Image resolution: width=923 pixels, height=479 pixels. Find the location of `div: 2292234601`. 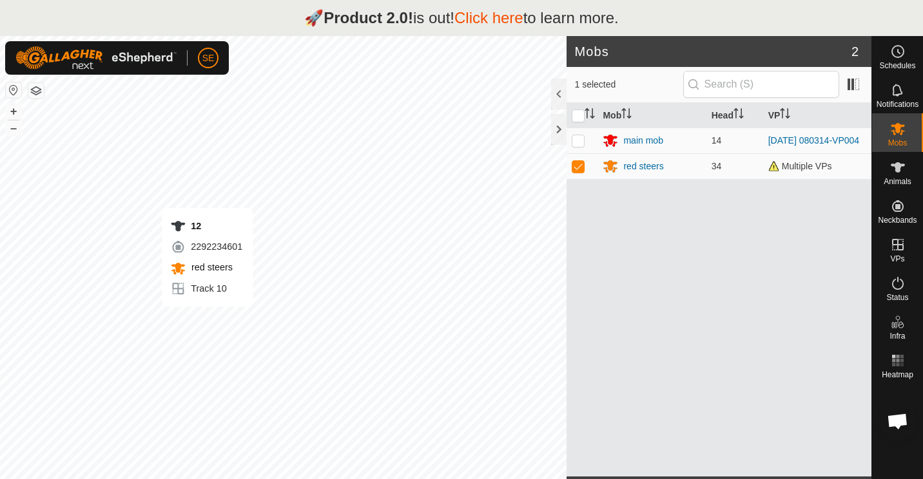

div: 2292234601 is located at coordinates (206, 247).